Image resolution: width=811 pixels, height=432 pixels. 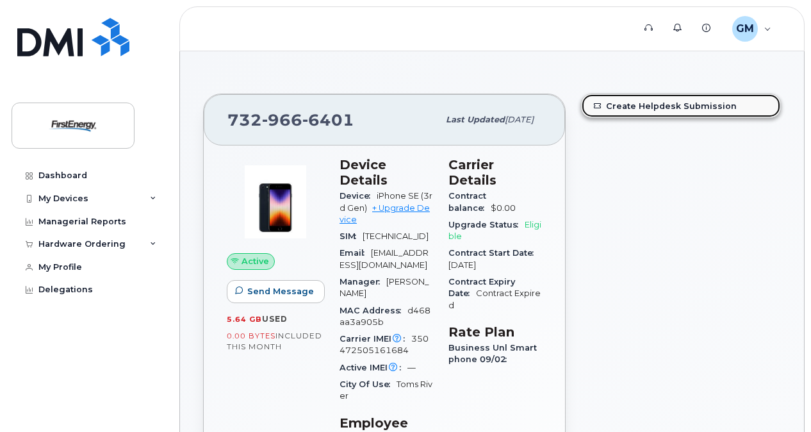 What do you see at coordinates (681, 106) in the screenshot?
I see `a: Create Helpdesk Submission` at bounding box center [681, 106].